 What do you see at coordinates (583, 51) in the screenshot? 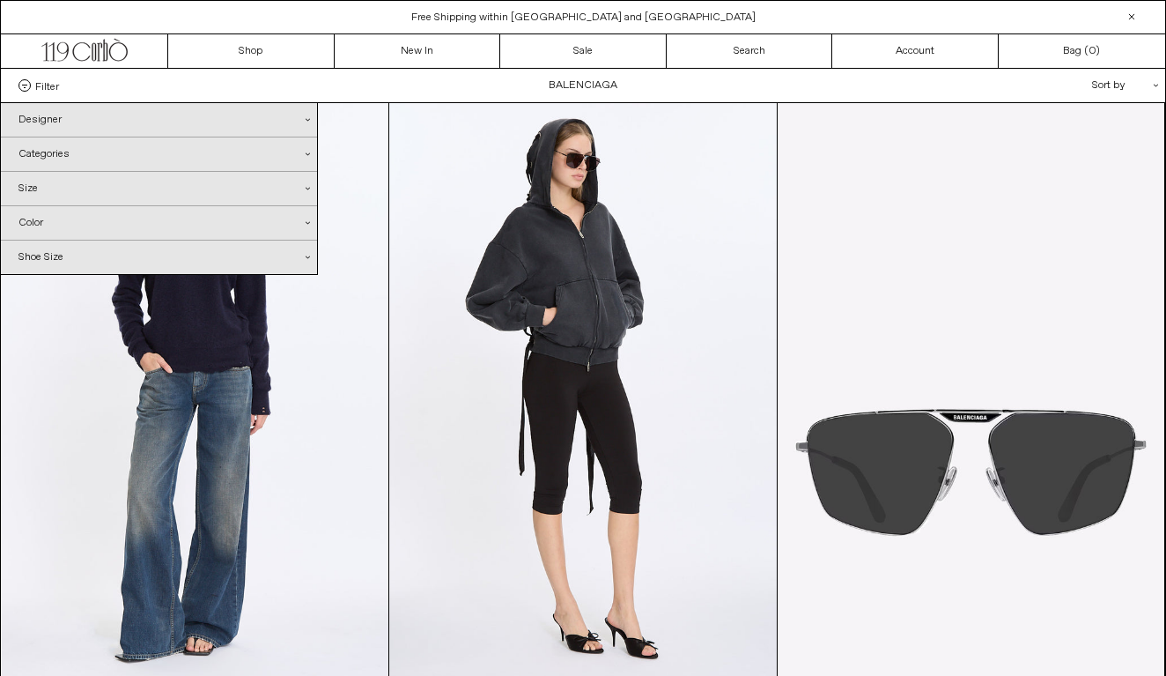
I see `a: Sale` at bounding box center [583, 51].